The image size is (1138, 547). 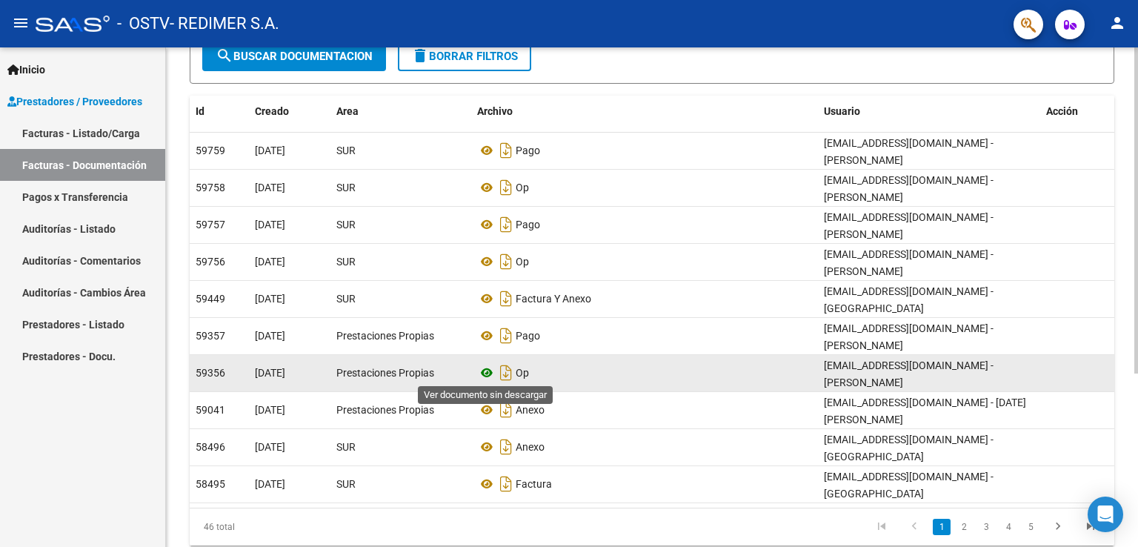 What do you see at coordinates (143, 24) in the screenshot?
I see `span: - OSTV` at bounding box center [143, 24].